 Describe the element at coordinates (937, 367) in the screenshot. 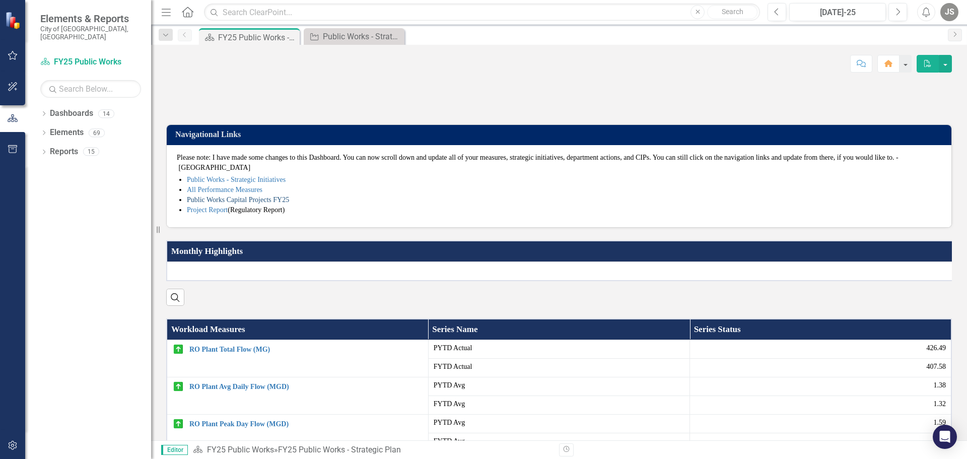

I see `span: 407.58` at that location.